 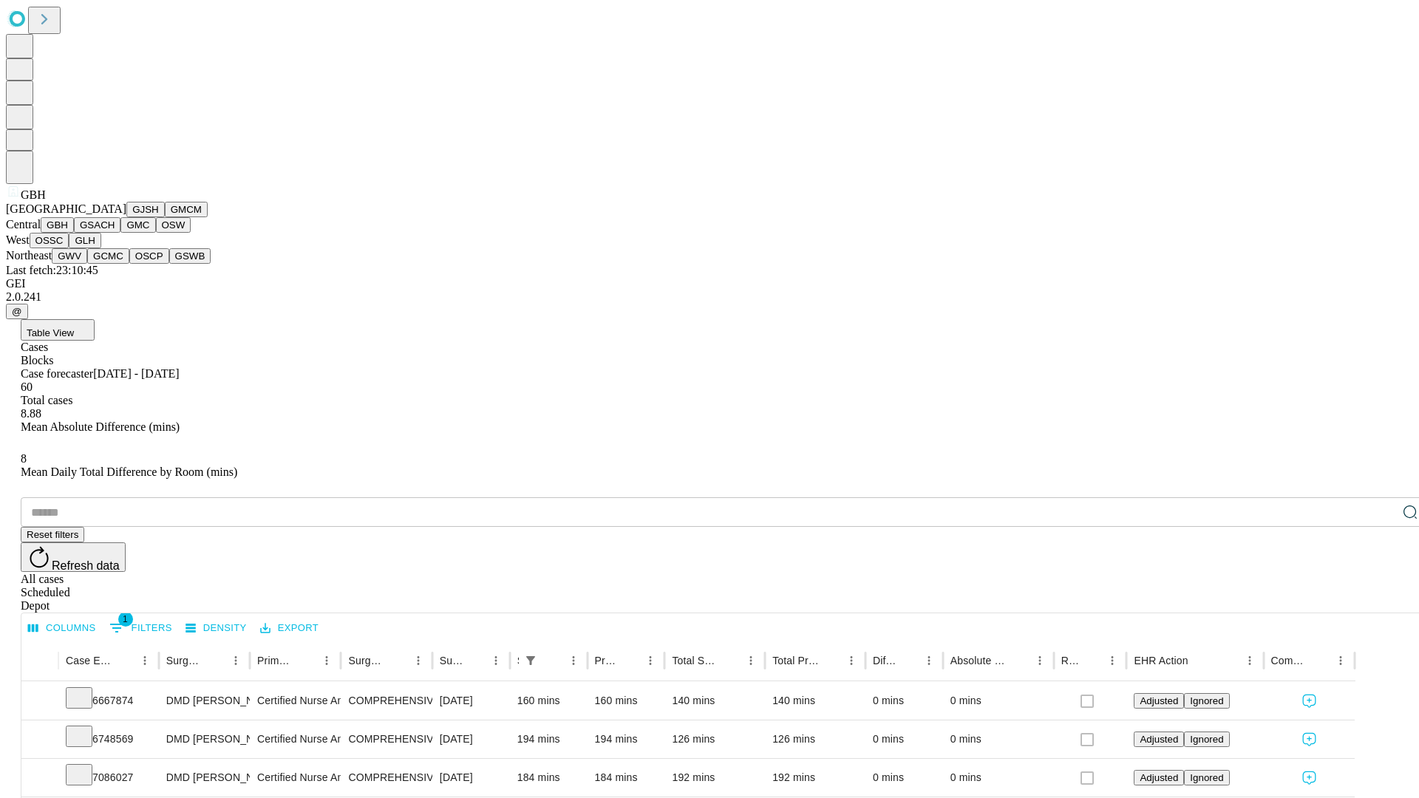 What do you see at coordinates (709, 297) in the screenshot?
I see `div: 2.0.241` at bounding box center [709, 297].